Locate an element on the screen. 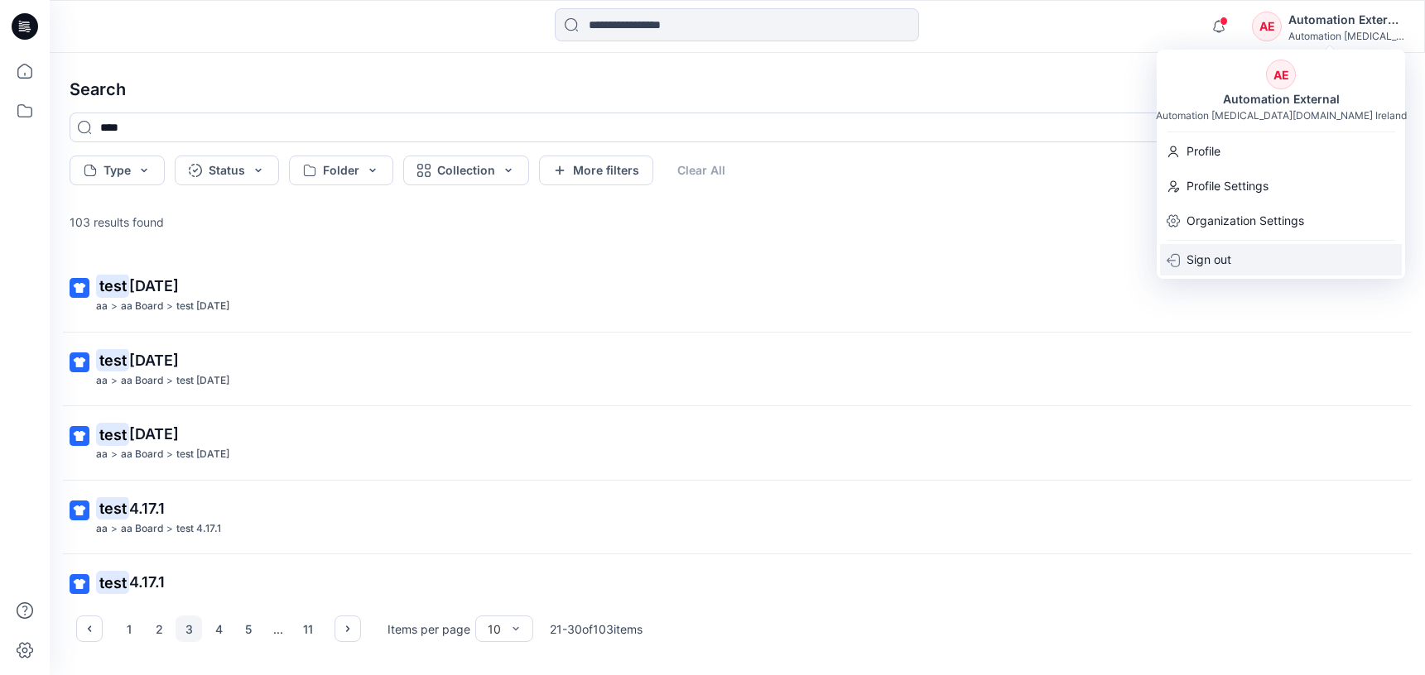 Image resolution: width=1425 pixels, height=675 pixels. a: Profile is located at coordinates (1281, 151).